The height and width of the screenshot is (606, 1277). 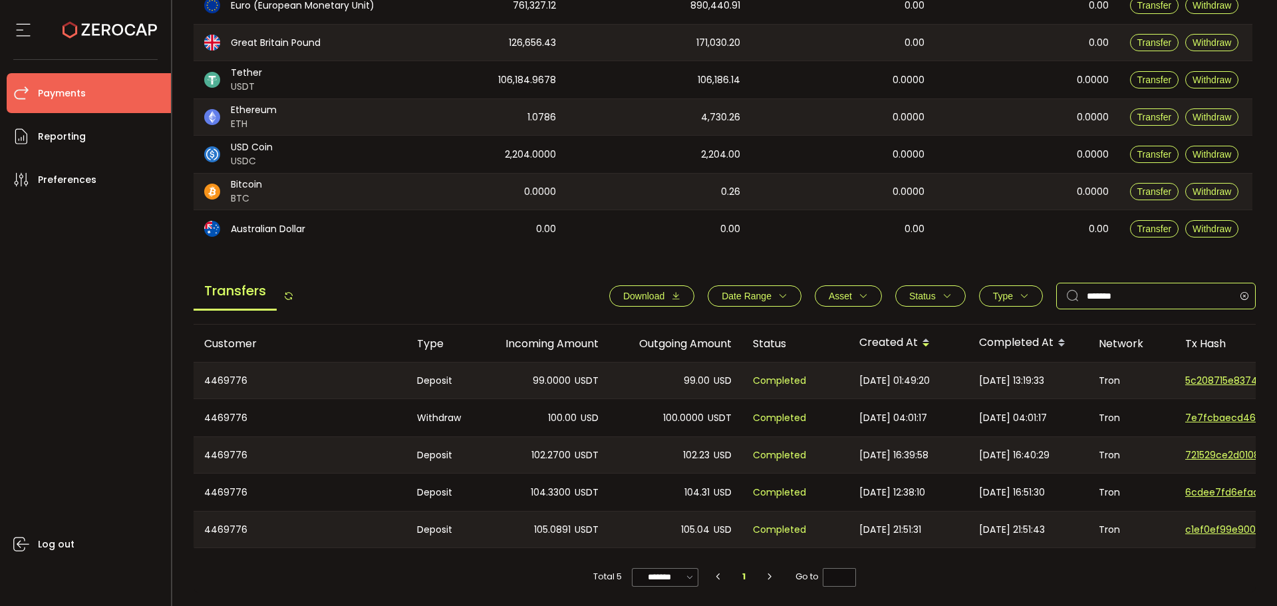 What do you see at coordinates (696, 380) in the screenshot?
I see `span: 99.00` at bounding box center [696, 380].